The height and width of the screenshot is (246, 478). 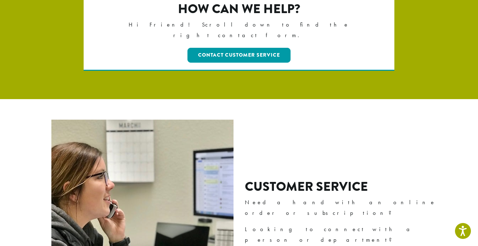 What do you see at coordinates (239, 30) in the screenshot?
I see `p: Hi Friend! Scroll down to find the right contact form.` at bounding box center [239, 30].